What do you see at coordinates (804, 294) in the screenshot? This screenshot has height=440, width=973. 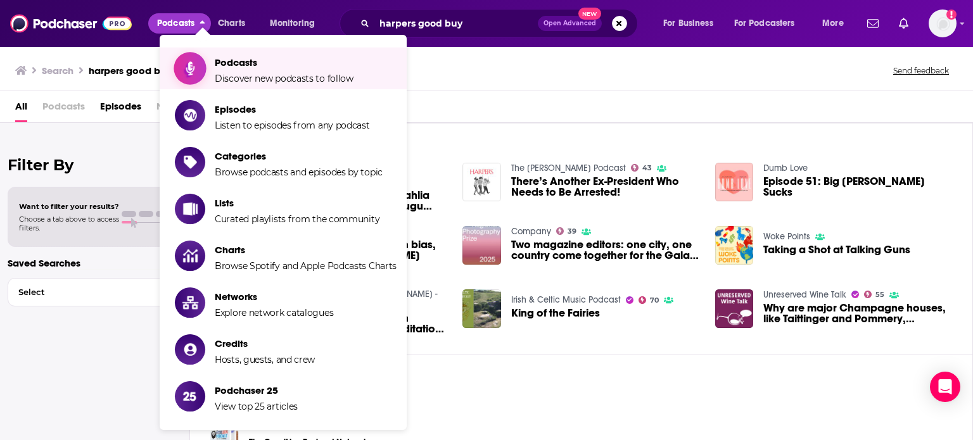 I see `a: Unreserved Wine Talk` at bounding box center [804, 294].